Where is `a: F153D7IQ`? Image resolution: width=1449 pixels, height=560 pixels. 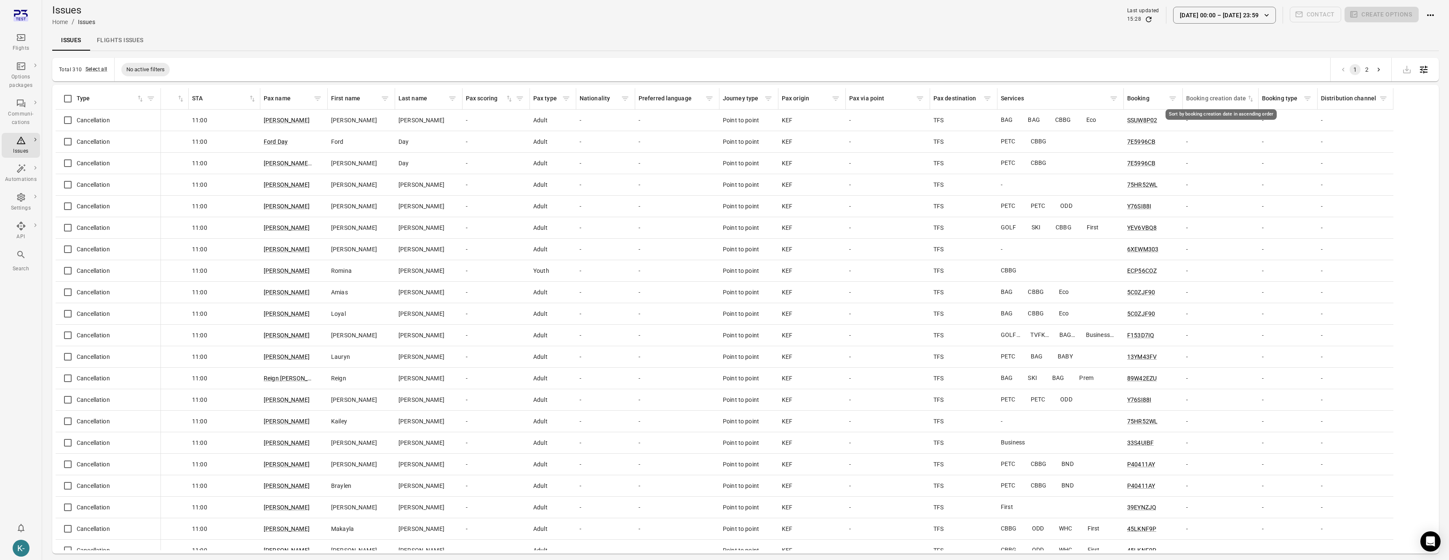
a: F153D7IQ is located at coordinates (1141, 335).